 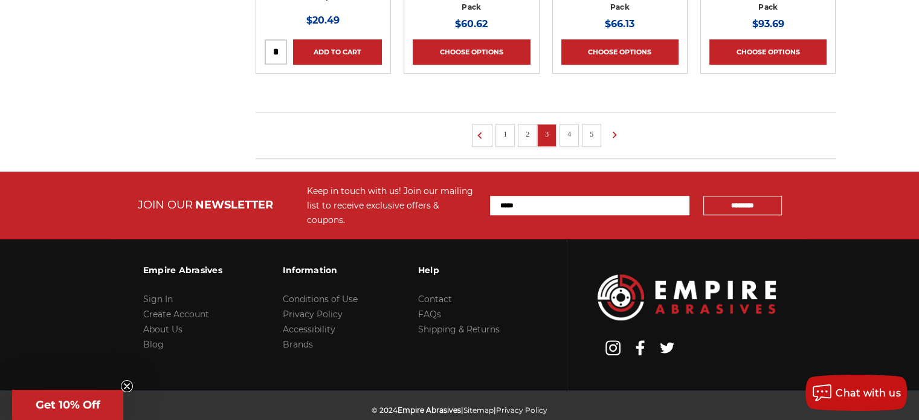 I want to click on a: 2, so click(x=527, y=134).